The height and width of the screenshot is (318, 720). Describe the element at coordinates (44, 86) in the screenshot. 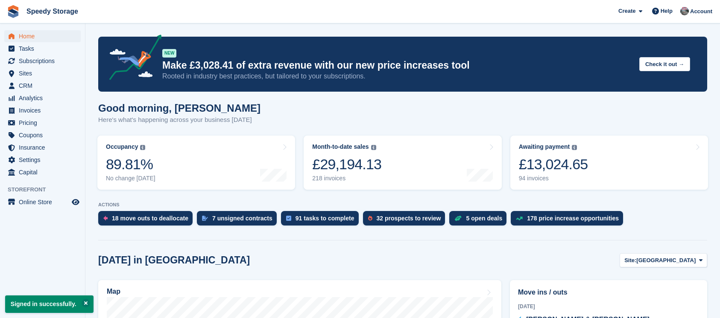

I see `span: CRM` at that location.